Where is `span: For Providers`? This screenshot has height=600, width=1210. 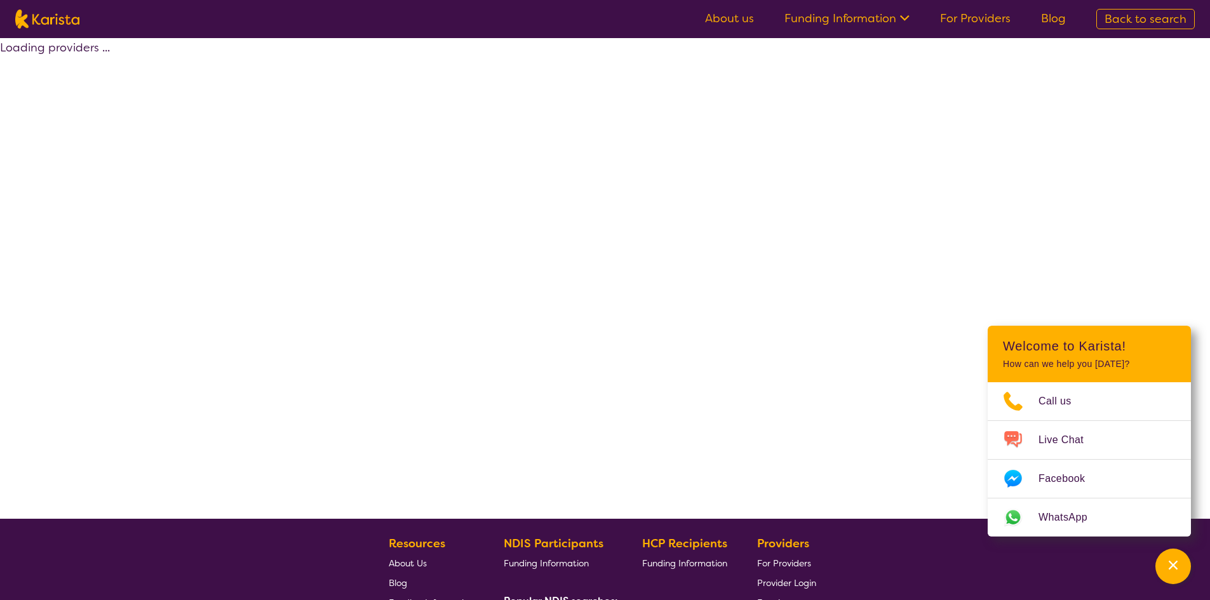 span: For Providers is located at coordinates (784, 563).